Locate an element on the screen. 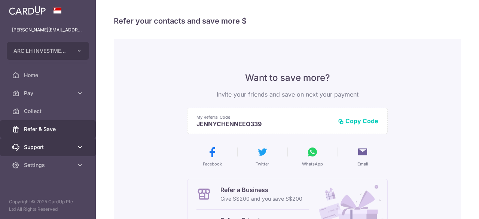 The image size is (479, 219). span: Support is located at coordinates (49, 147).